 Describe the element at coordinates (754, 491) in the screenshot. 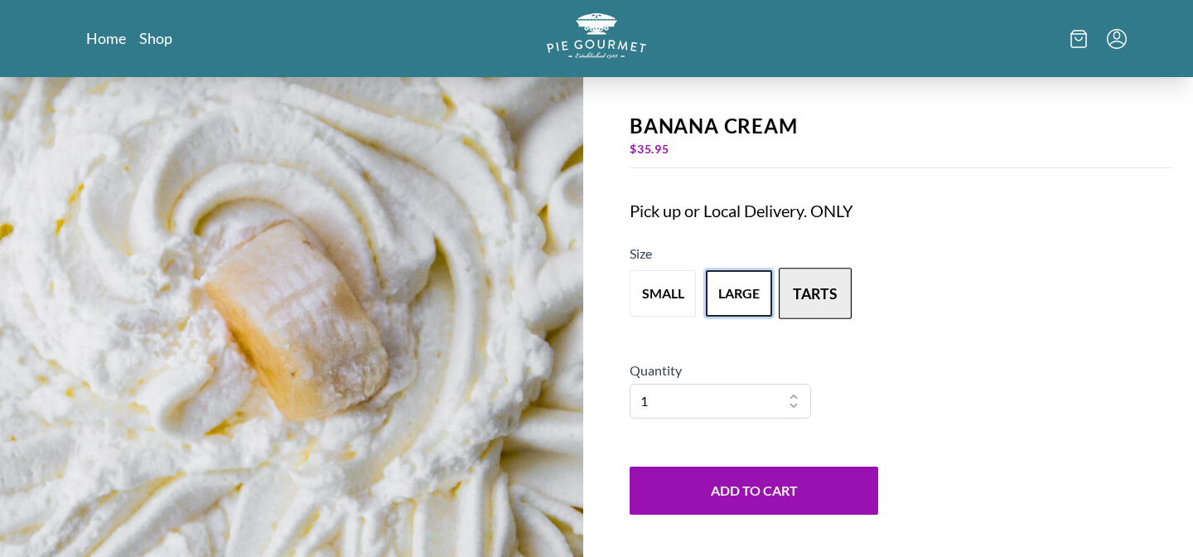

I see `button: Add to Cart` at that location.